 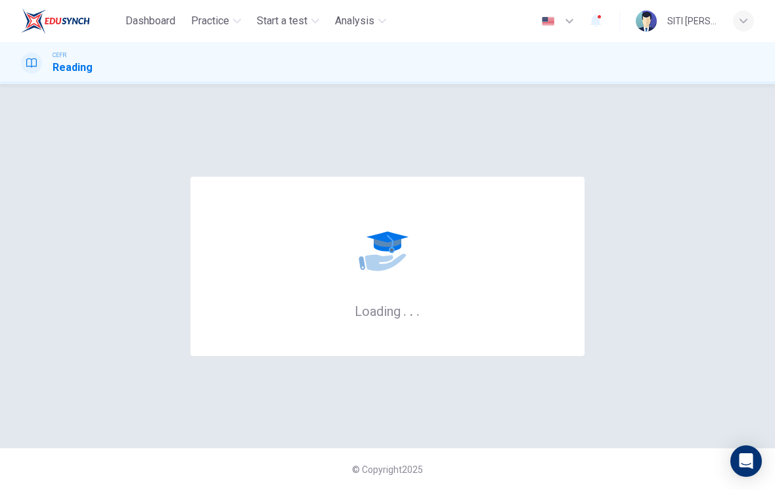 I want to click on button: Analysis, so click(x=361, y=21).